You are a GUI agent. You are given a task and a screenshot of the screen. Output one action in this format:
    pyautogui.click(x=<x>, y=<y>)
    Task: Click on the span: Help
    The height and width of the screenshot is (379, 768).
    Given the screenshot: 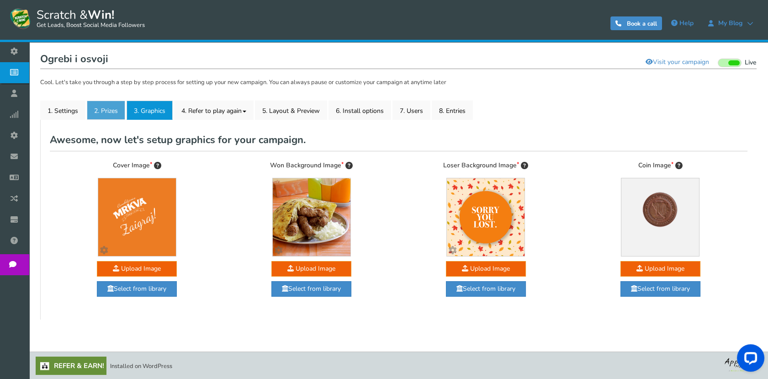 What is the action you would take?
    pyautogui.click(x=686, y=23)
    